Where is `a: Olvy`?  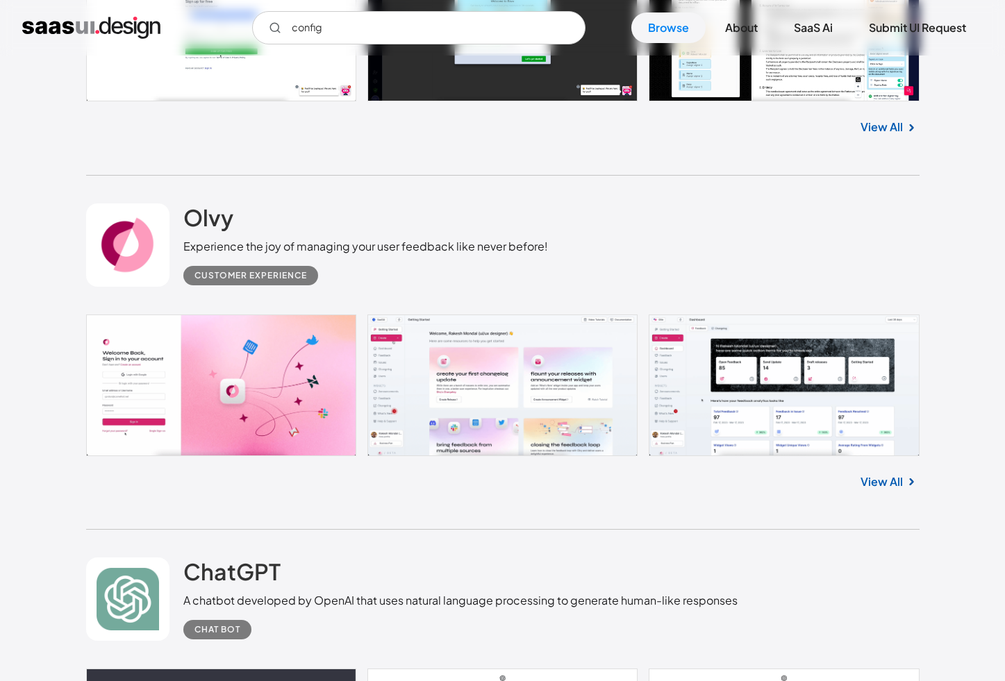 a: Olvy is located at coordinates (208, 221).